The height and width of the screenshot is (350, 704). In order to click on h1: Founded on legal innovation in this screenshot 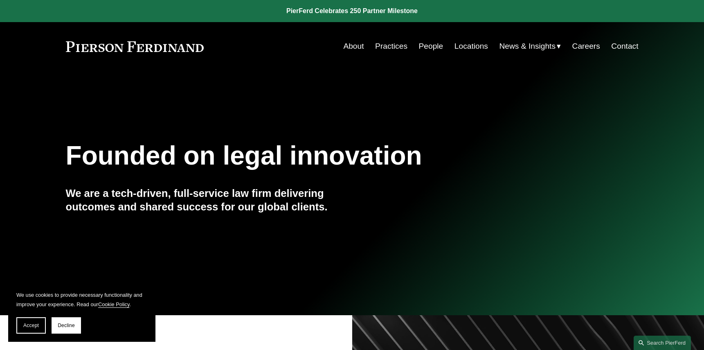, I will do `click(305, 156)`.